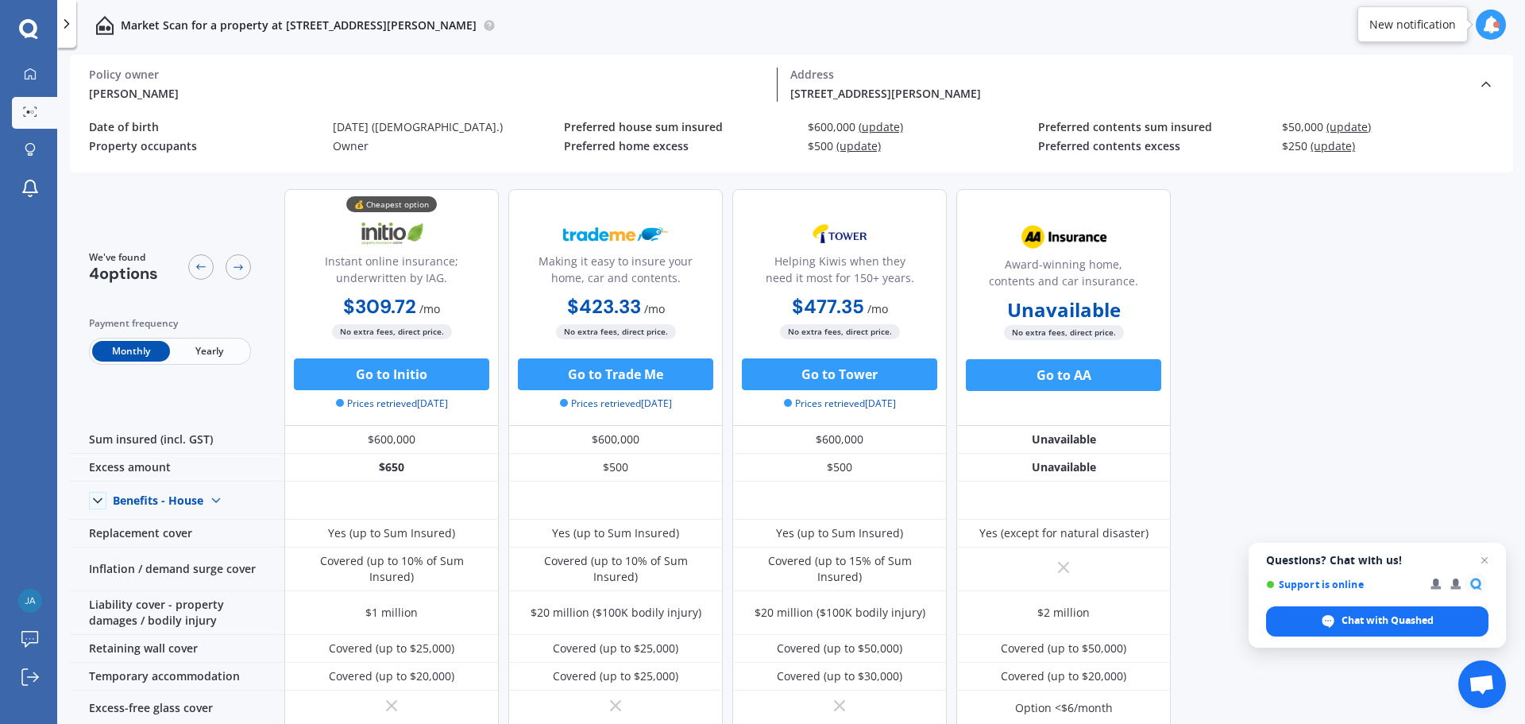  I want to click on div: Payment frequency, so click(170, 323).